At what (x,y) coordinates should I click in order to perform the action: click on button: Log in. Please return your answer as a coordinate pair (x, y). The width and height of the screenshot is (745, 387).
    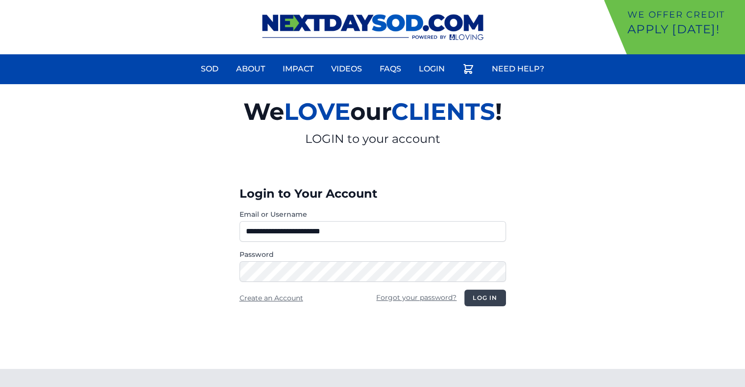
    Looking at the image, I should click on (485, 298).